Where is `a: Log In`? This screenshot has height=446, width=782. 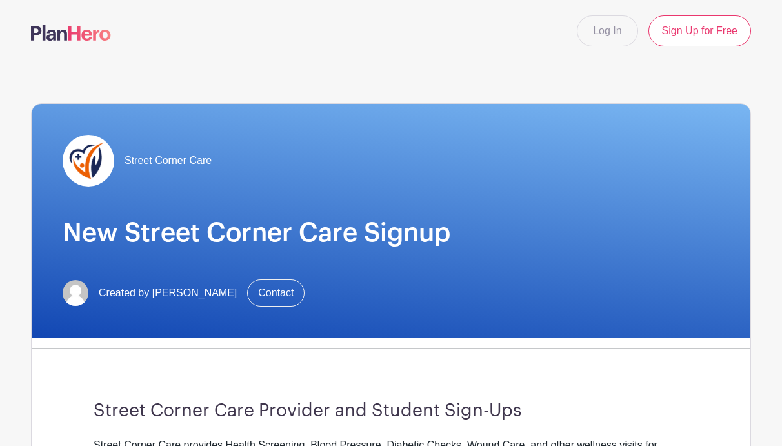 a: Log In is located at coordinates (607, 31).